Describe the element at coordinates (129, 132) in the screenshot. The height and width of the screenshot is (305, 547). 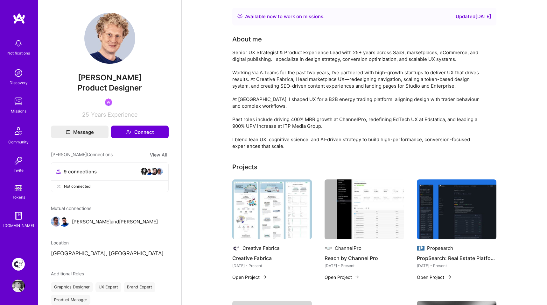
I see `i: icon Connect` at that location.